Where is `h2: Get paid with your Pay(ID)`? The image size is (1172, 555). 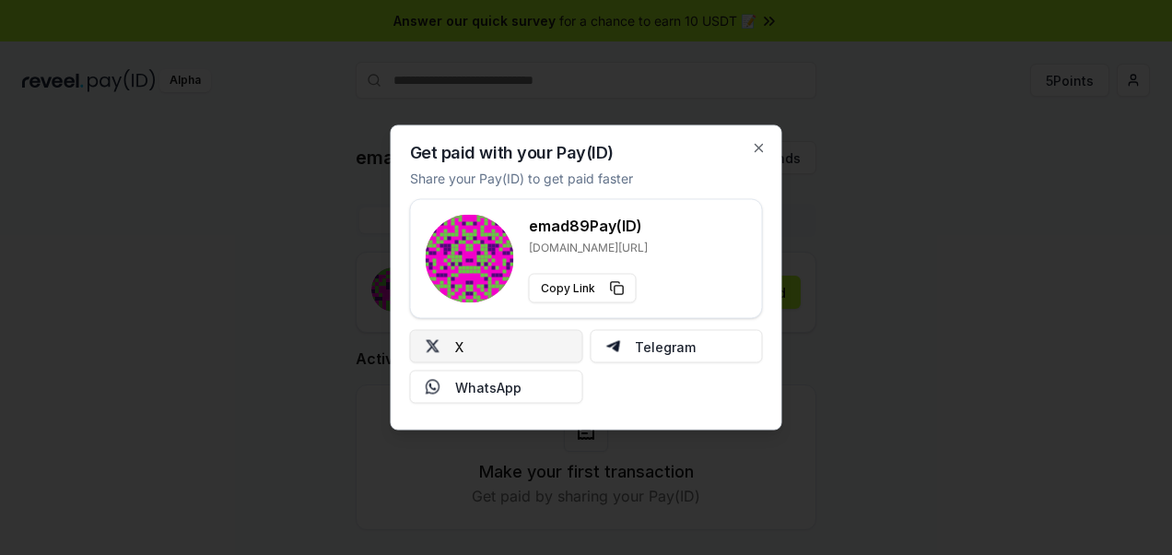
h2: Get paid with your Pay(ID) is located at coordinates (511, 153).